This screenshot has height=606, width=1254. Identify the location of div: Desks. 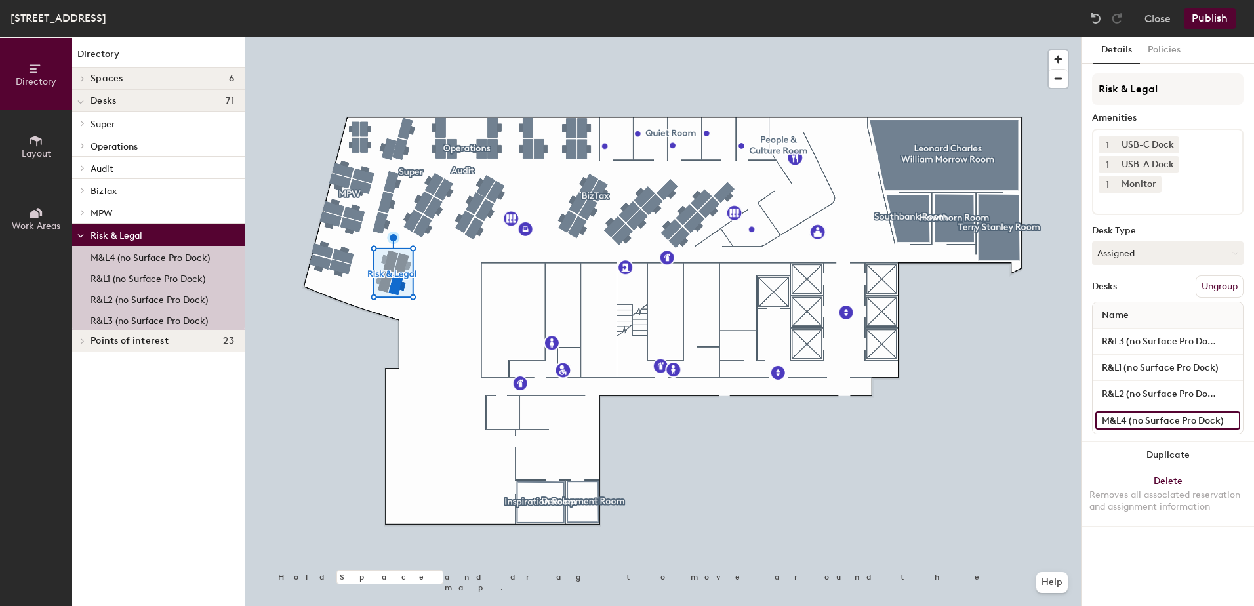
(1104, 287).